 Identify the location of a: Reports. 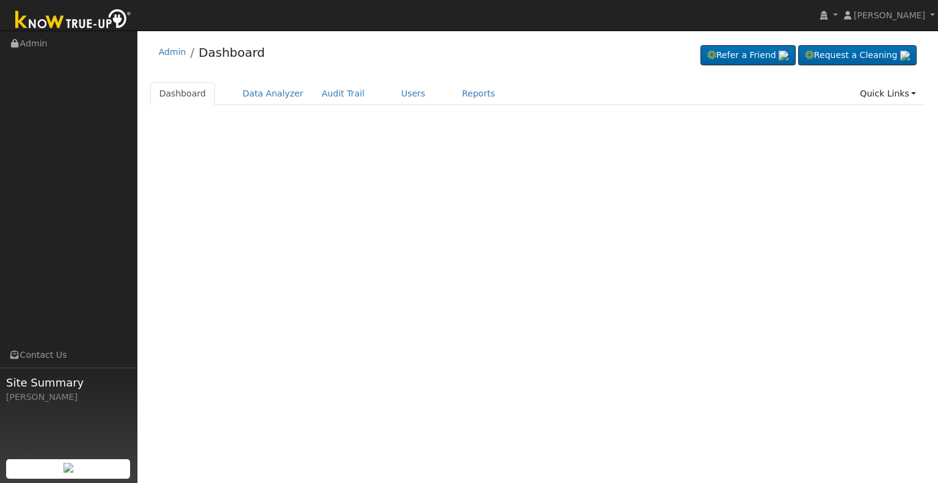
(479, 93).